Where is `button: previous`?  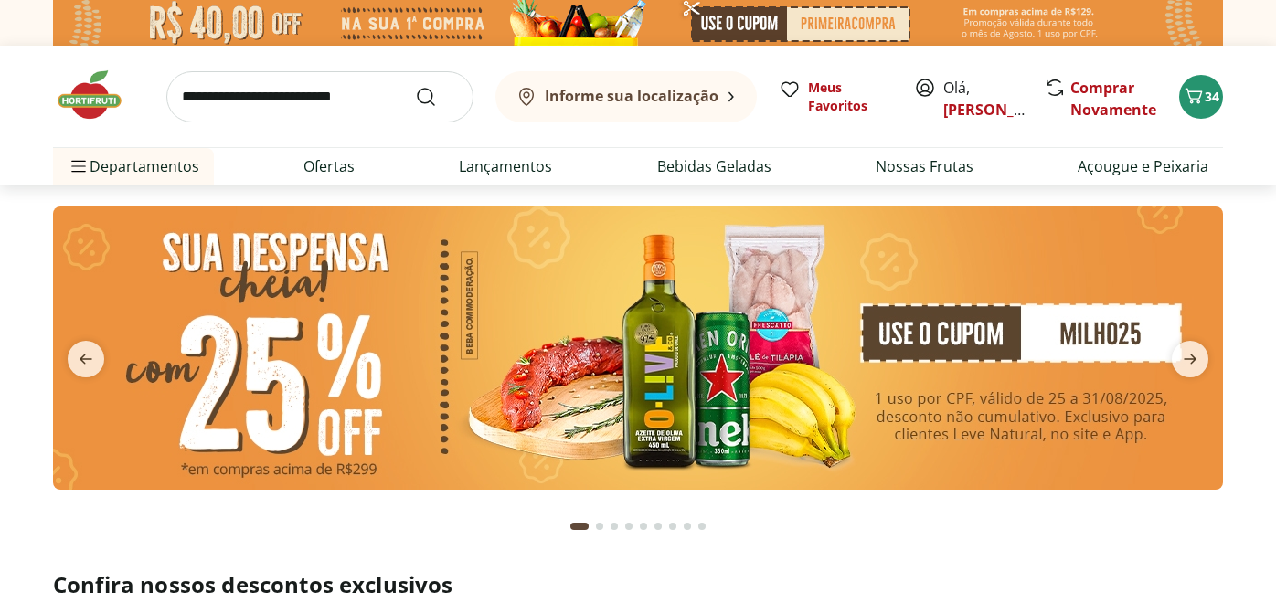
button: previous is located at coordinates (86, 359).